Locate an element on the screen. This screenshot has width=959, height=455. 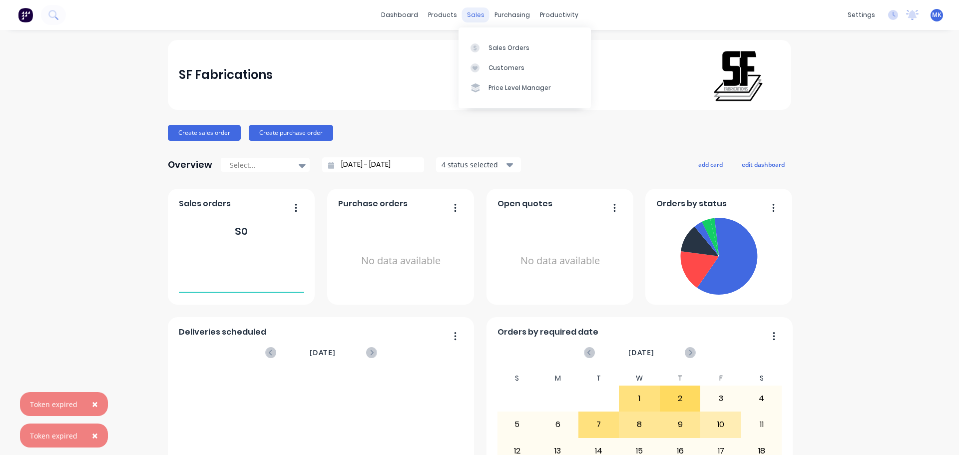
img: Factory is located at coordinates (25, 15).